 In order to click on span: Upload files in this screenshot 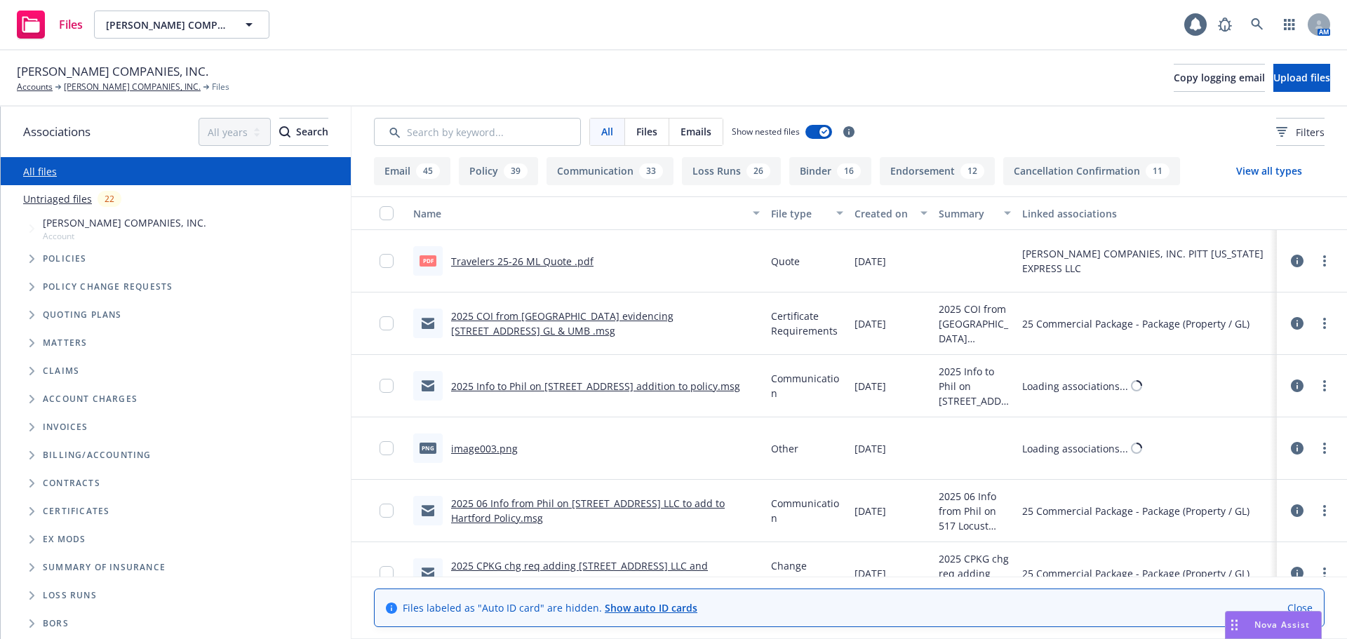, I will do `click(1301, 77)`.